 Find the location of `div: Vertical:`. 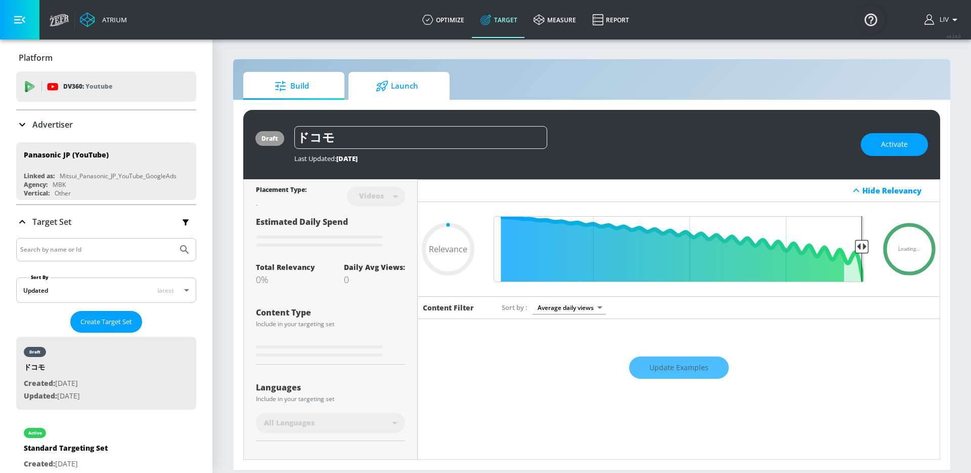

div: Vertical: is located at coordinates (36, 193).